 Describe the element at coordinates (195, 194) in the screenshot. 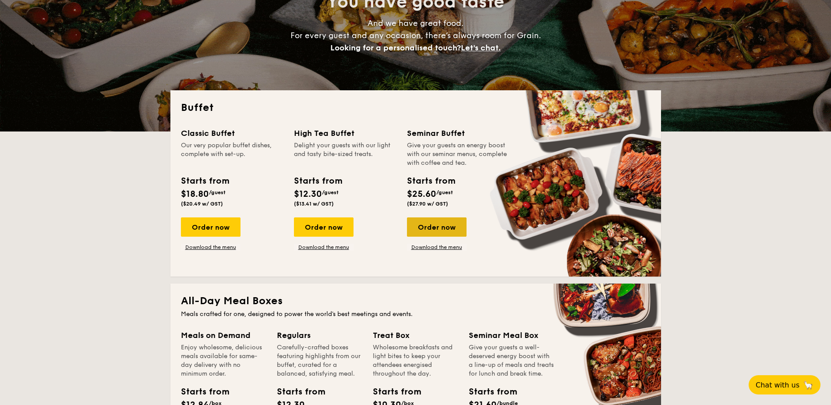

I see `span: $18.80` at that location.